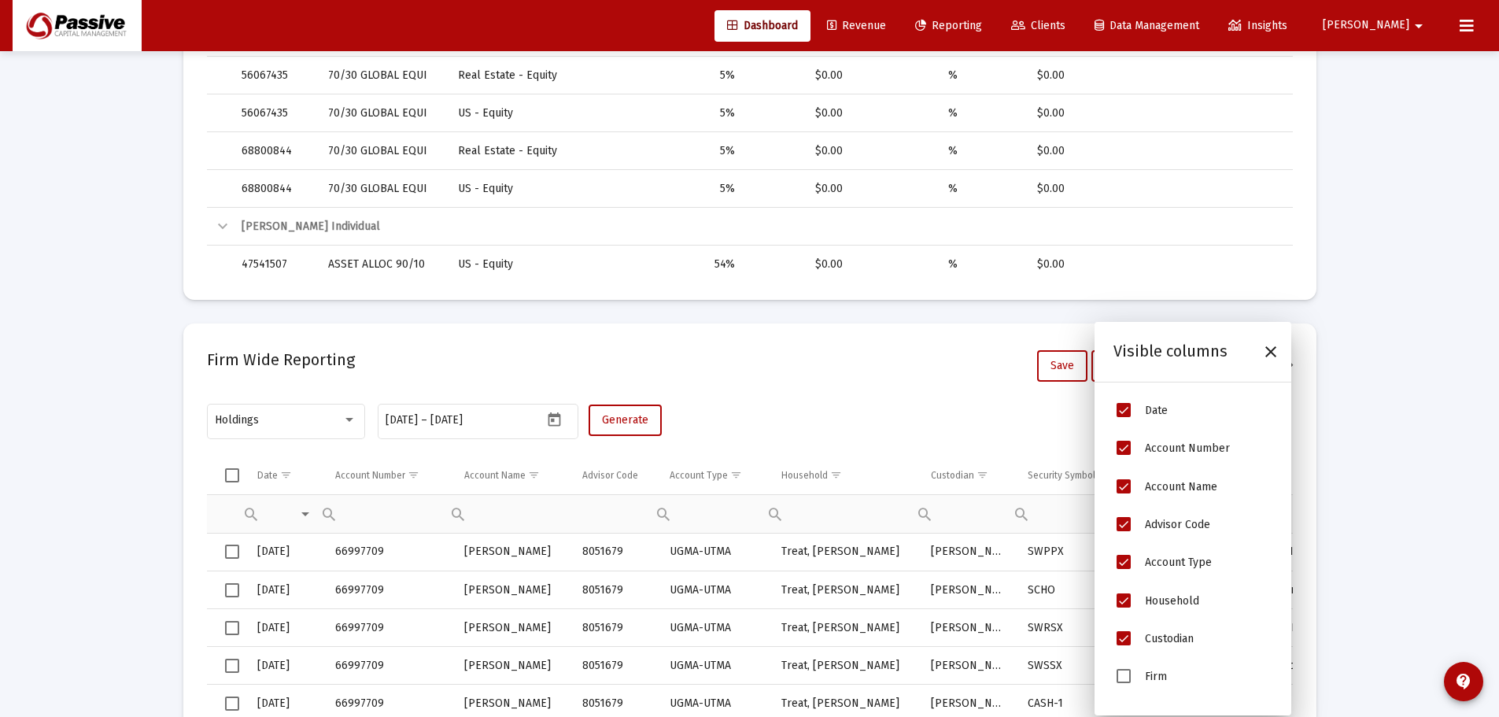  Describe the element at coordinates (219, 227) in the screenshot. I see `td: Collapse` at that location.